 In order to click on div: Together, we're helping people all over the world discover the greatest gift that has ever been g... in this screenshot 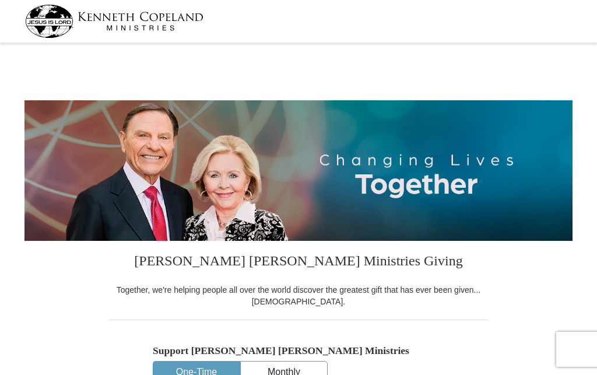, I will do `click(299, 296)`.